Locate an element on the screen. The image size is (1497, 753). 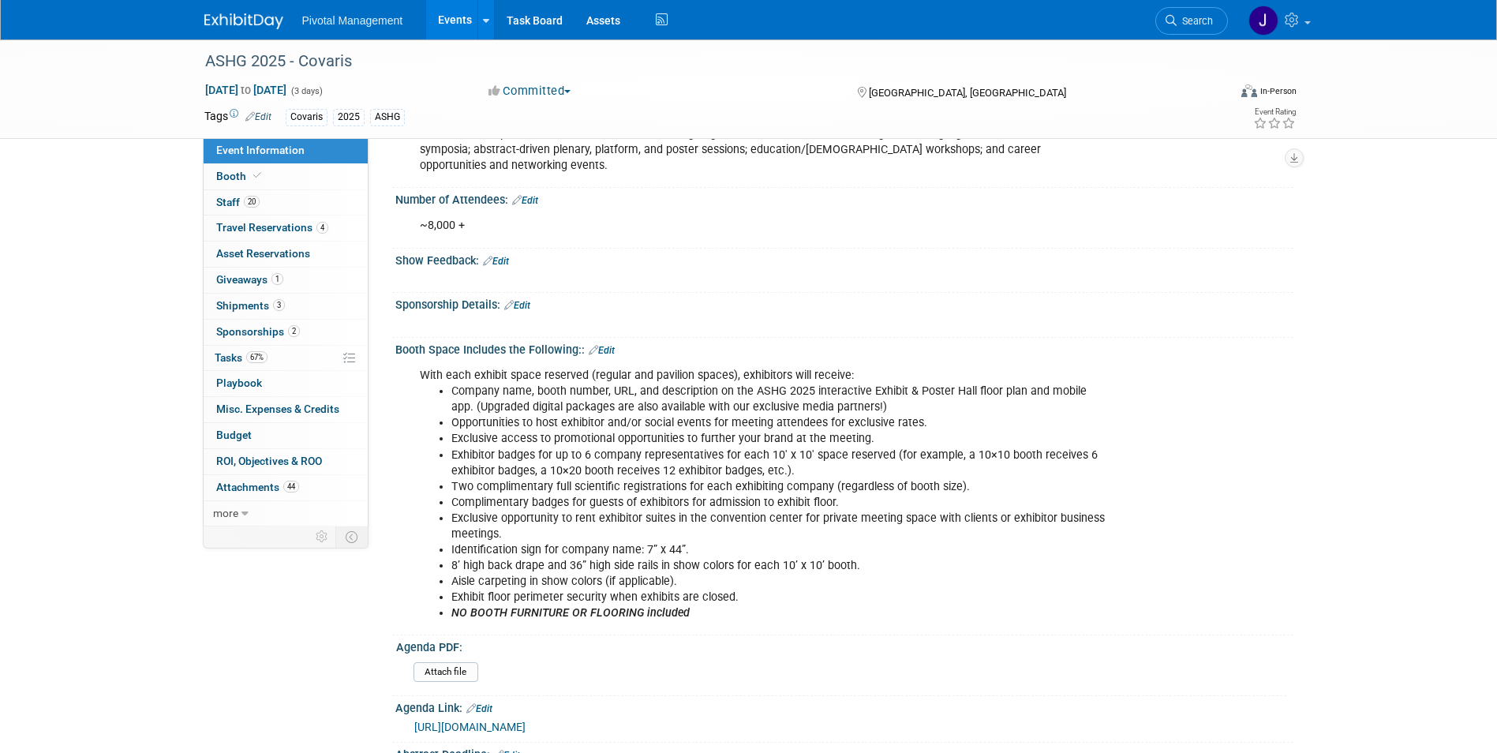
a: Booth is located at coordinates (286, 177).